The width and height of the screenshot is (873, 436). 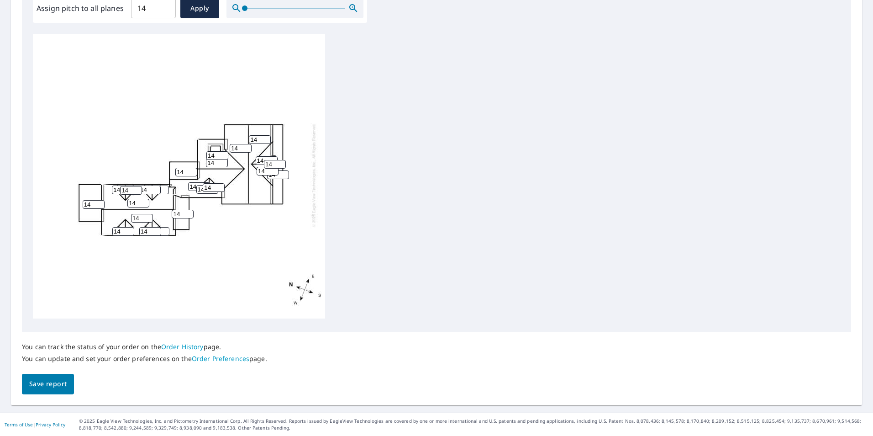 What do you see at coordinates (200, 8) in the screenshot?
I see `span: Apply` at bounding box center [200, 8].